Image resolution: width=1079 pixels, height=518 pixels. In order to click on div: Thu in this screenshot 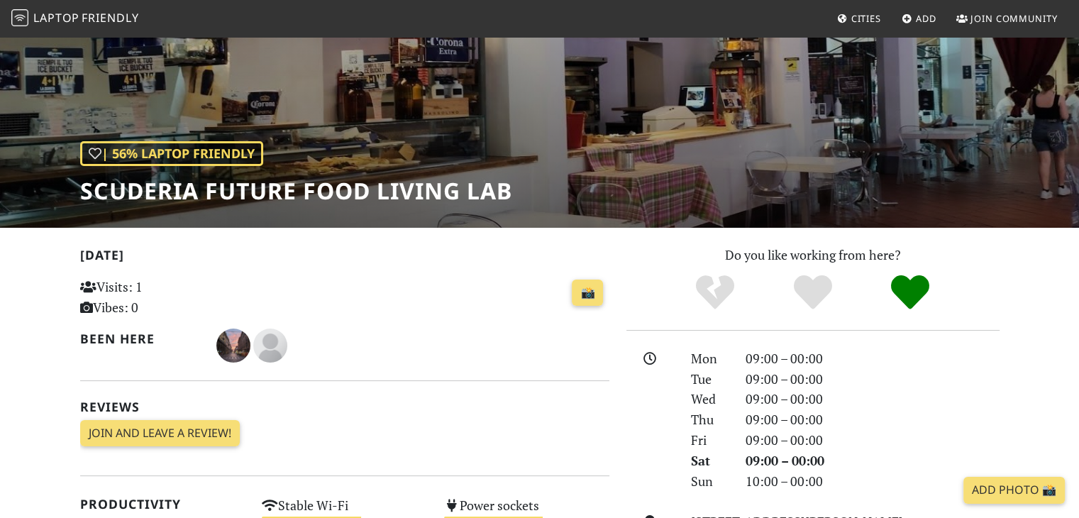, I will do `click(709, 419)`.